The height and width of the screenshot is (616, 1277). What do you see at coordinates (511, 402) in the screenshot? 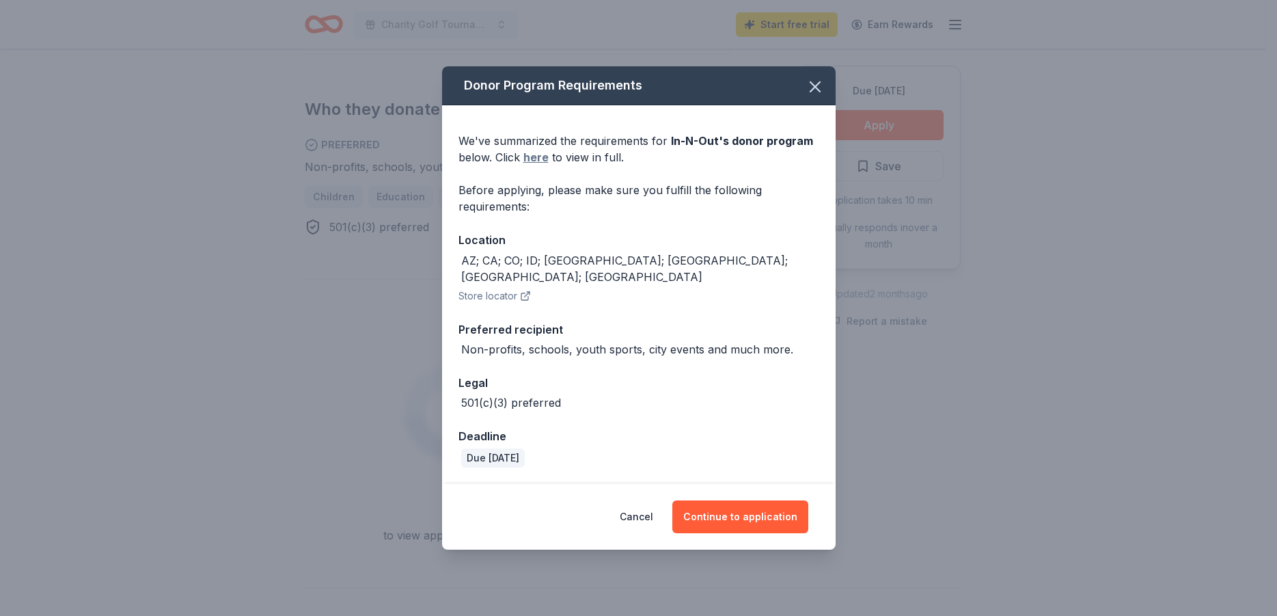
I see `div: 501(c)(3) preferred` at bounding box center [511, 402].